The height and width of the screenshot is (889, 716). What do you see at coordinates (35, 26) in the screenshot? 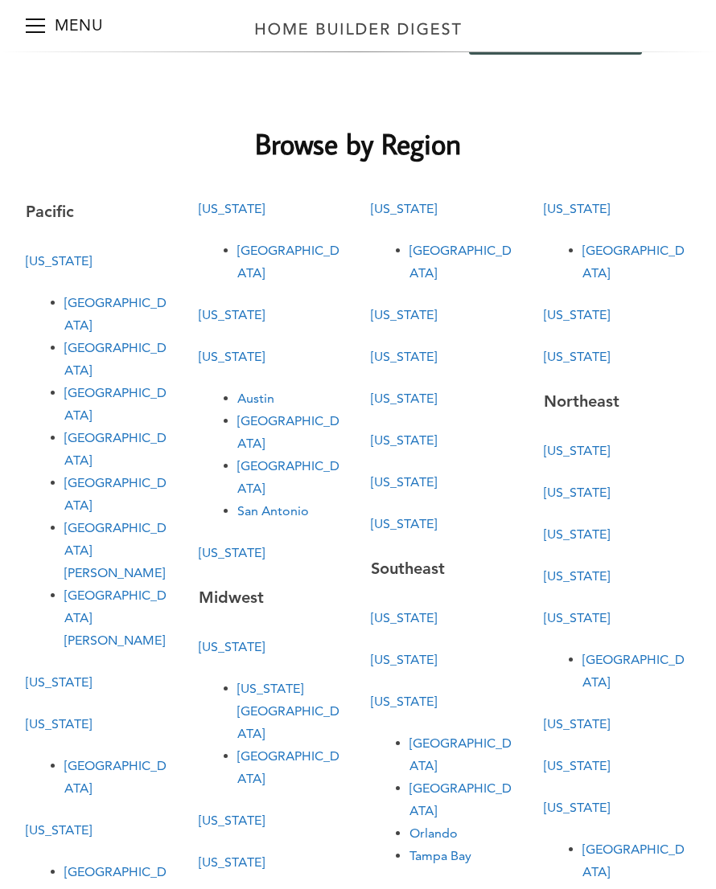
I see `span: Menu` at bounding box center [35, 26].